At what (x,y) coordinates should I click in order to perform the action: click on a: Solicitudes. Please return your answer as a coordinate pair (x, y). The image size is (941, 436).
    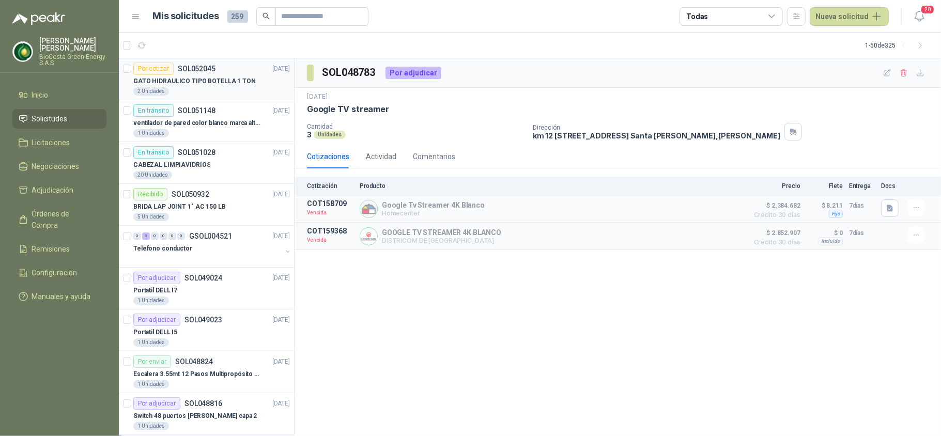
    Looking at the image, I should click on (59, 119).